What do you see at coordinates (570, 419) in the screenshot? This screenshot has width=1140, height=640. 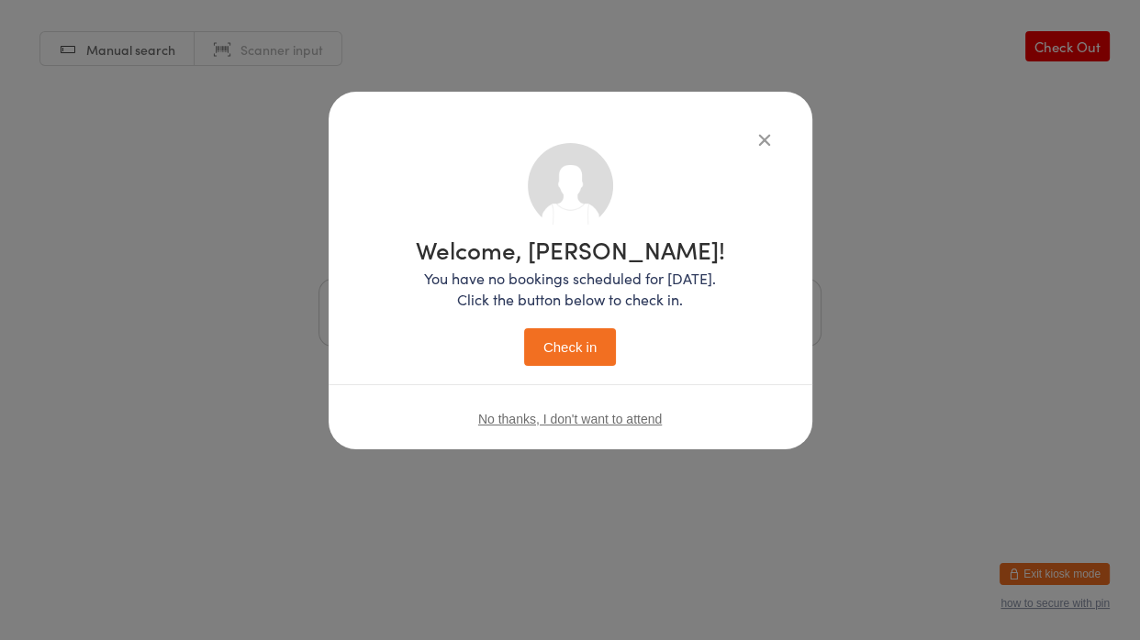 I see `button: No thanks, I don't want to attend` at bounding box center [570, 419].